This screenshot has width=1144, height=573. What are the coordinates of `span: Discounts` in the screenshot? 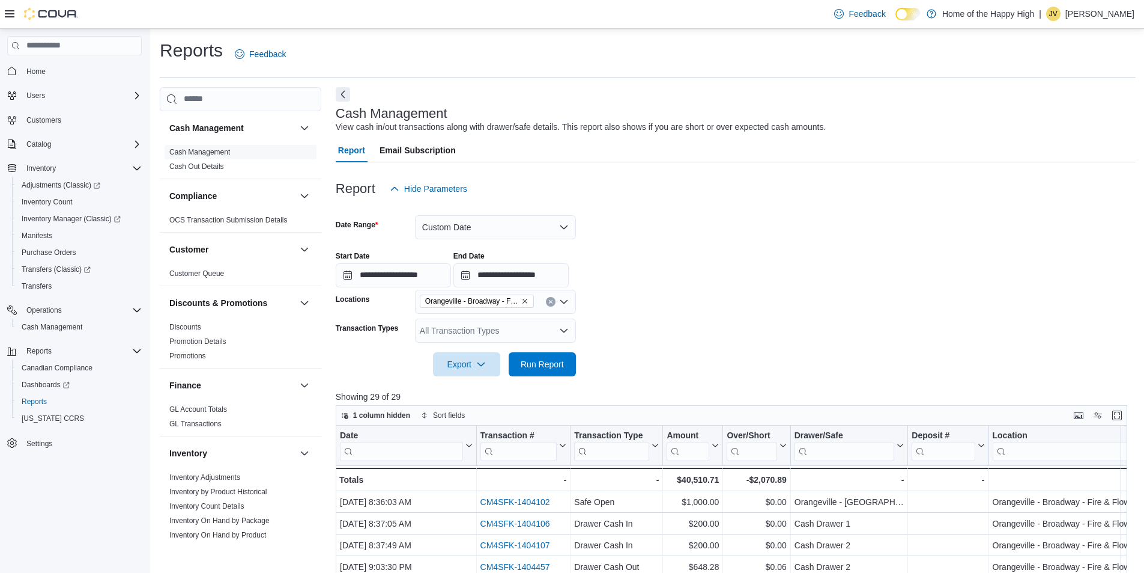 It's located at (185, 327).